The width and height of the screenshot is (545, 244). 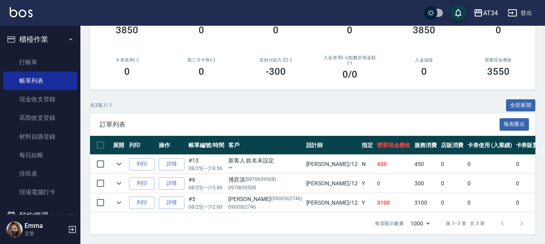 What do you see at coordinates (206, 164) in the screenshot?
I see `td: #13` at bounding box center [206, 164].